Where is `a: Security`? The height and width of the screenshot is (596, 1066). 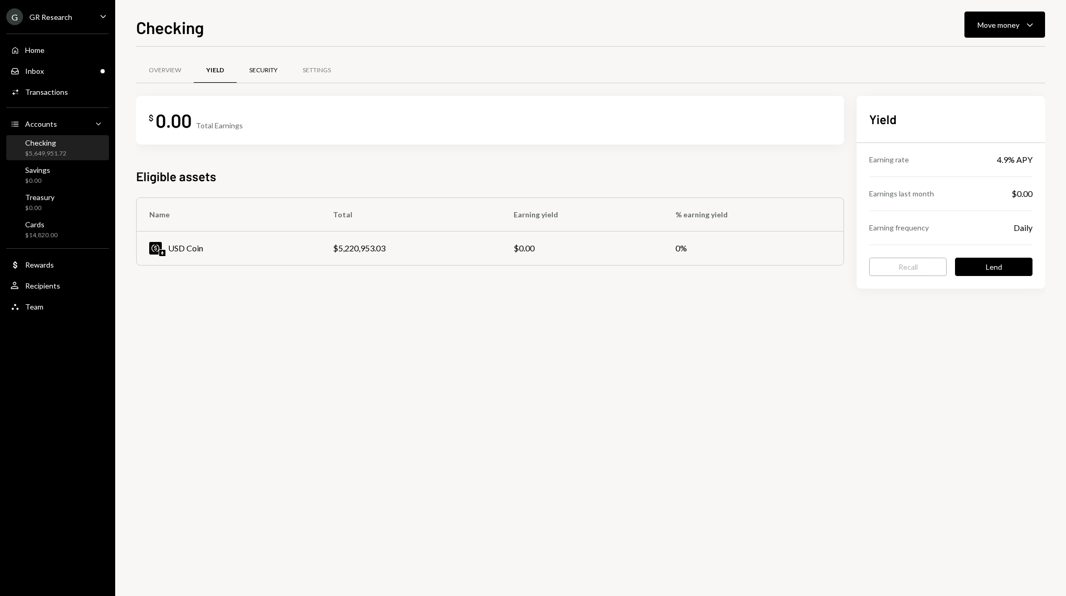
a: Security is located at coordinates (263, 70).